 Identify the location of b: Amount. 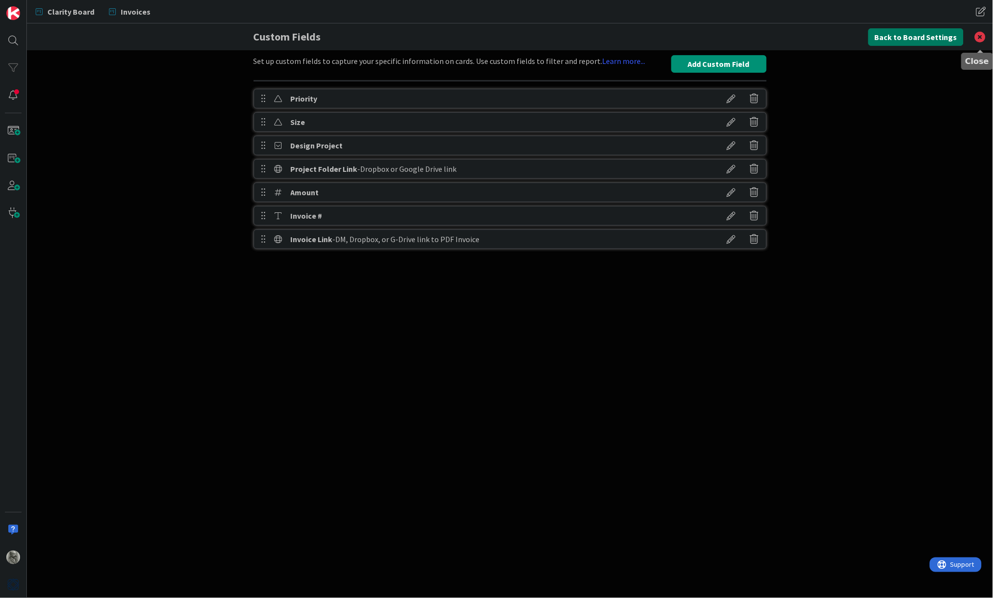
(305, 192).